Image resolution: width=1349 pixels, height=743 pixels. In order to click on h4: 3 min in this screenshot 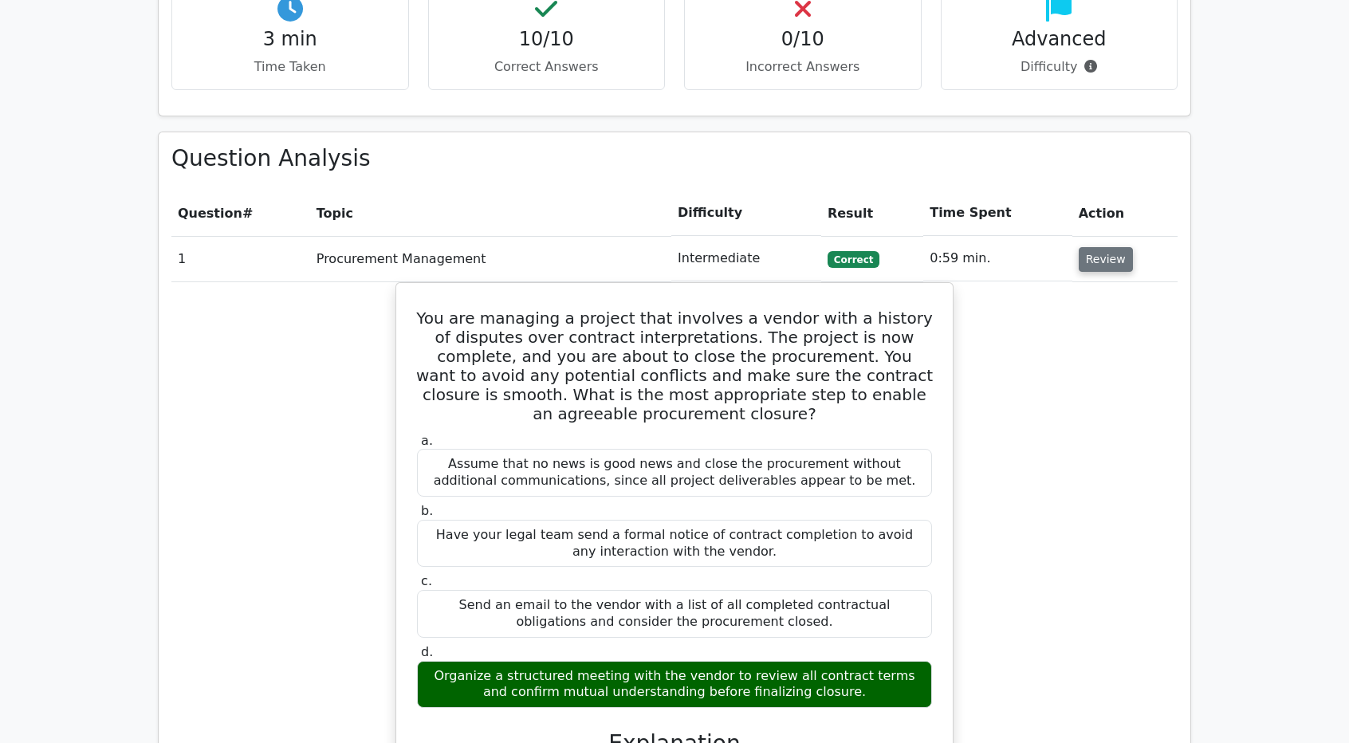, I will do `click(290, 39)`.